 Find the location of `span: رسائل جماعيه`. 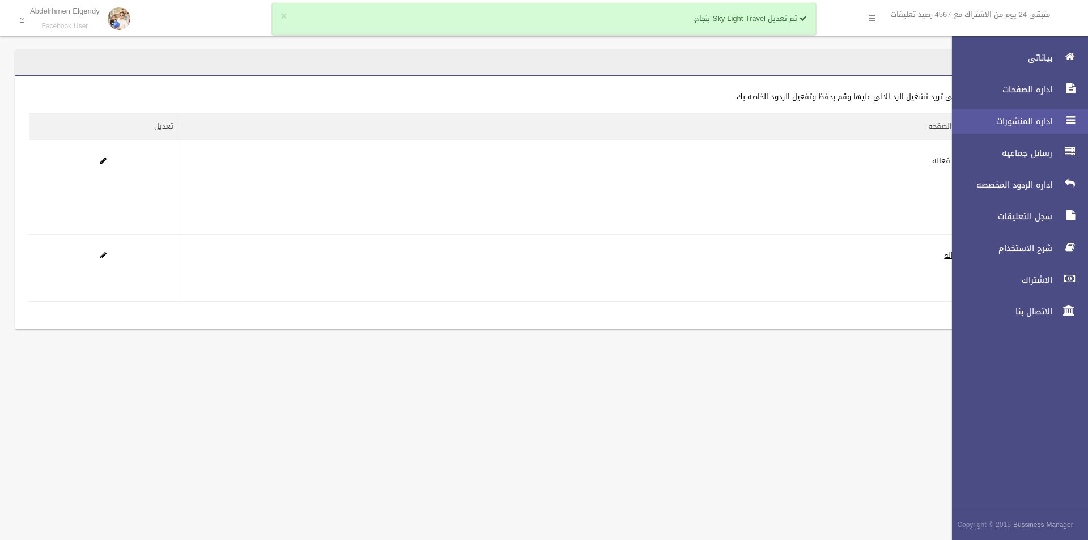

span: رسائل جماعيه is located at coordinates (999, 153).